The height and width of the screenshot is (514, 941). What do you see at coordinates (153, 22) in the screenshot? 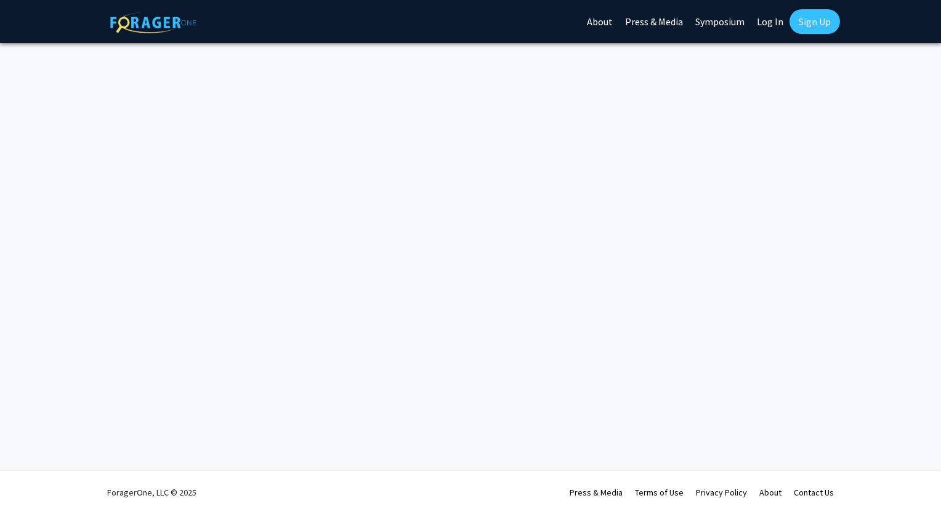
I see `img: ForagerOne Logo` at bounding box center [153, 22].